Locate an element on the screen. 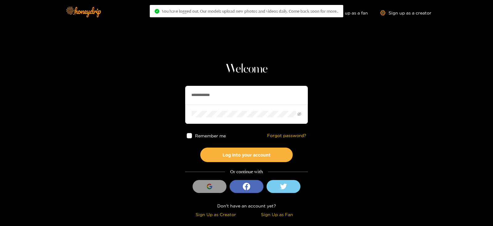 The image size is (493, 226). span: check-circle is located at coordinates (157, 11).